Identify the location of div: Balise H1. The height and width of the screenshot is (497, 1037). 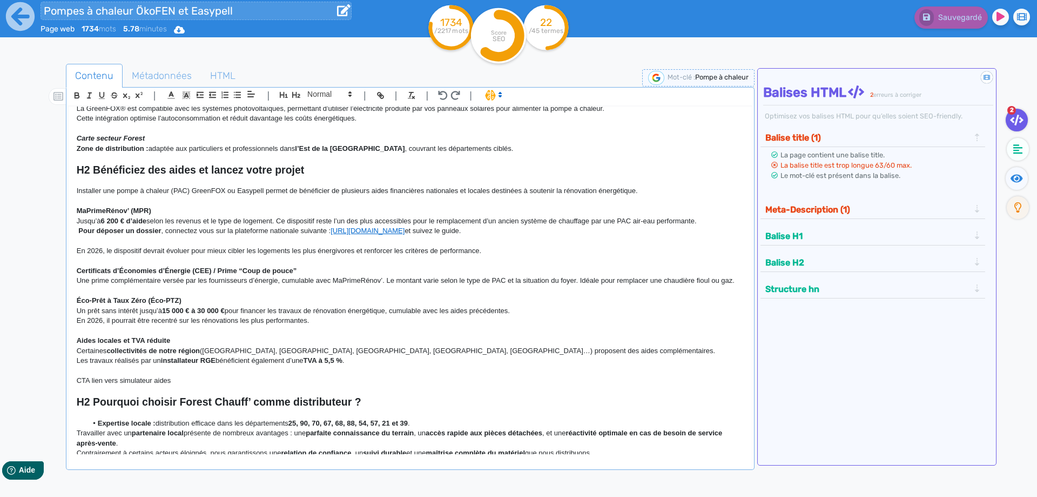
(873, 236).